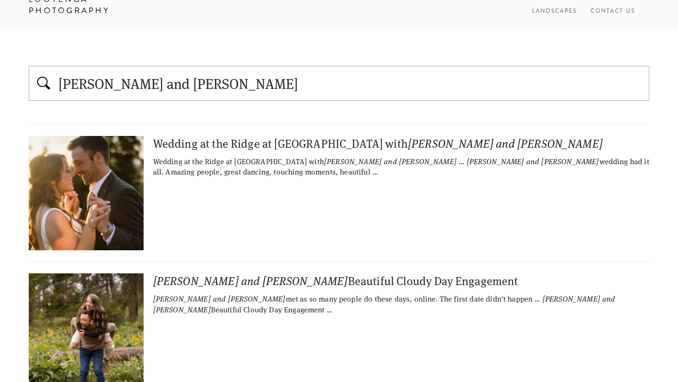 Image resolution: width=678 pixels, height=382 pixels. I want to click on a: Landscapes, so click(555, 11).